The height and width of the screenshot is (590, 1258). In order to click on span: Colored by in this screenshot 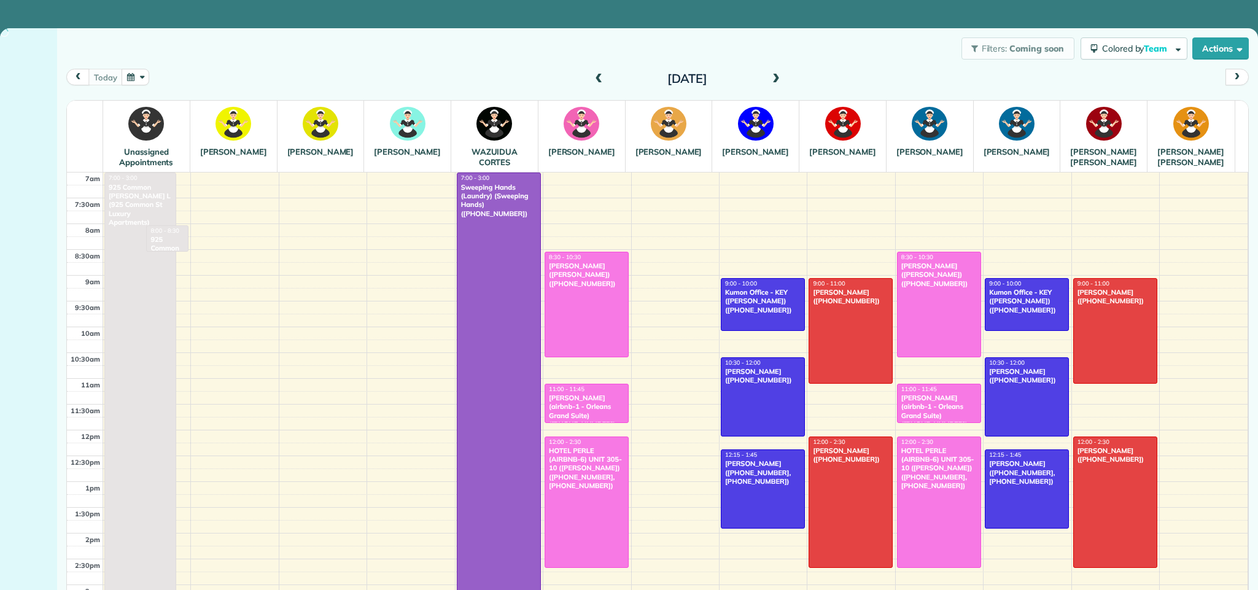, I will do `click(1136, 48)`.